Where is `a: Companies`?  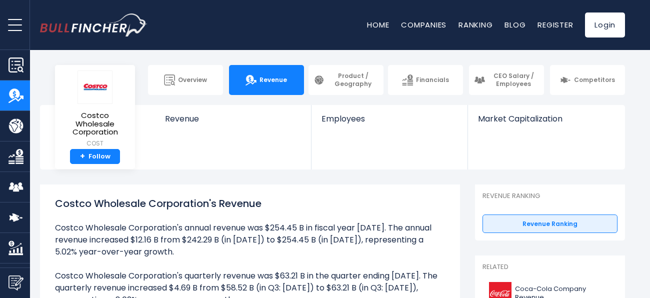 a: Companies is located at coordinates (424, 25).